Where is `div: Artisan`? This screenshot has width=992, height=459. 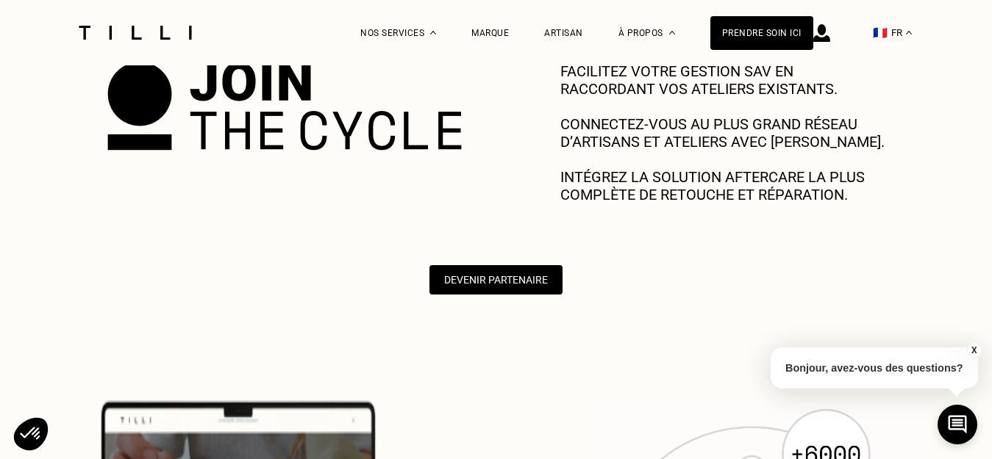 div: Artisan is located at coordinates (563, 33).